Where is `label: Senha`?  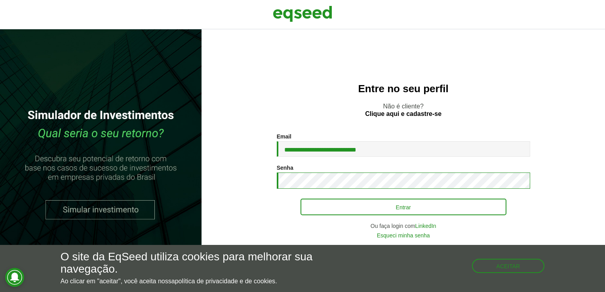 label: Senha is located at coordinates (285, 168).